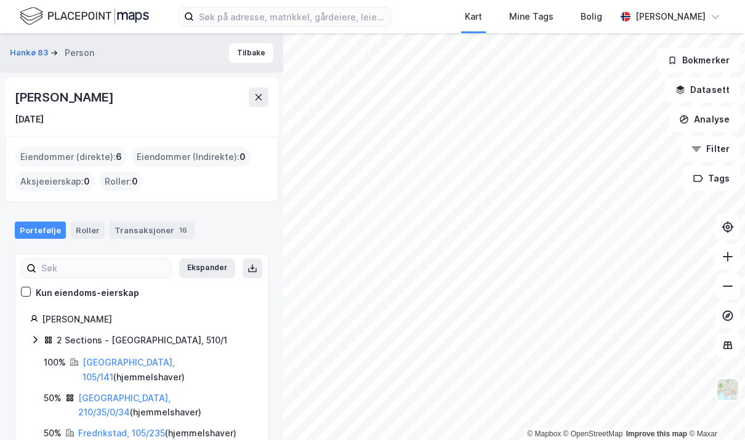  What do you see at coordinates (119, 157) in the screenshot?
I see `span: 6` at bounding box center [119, 157].